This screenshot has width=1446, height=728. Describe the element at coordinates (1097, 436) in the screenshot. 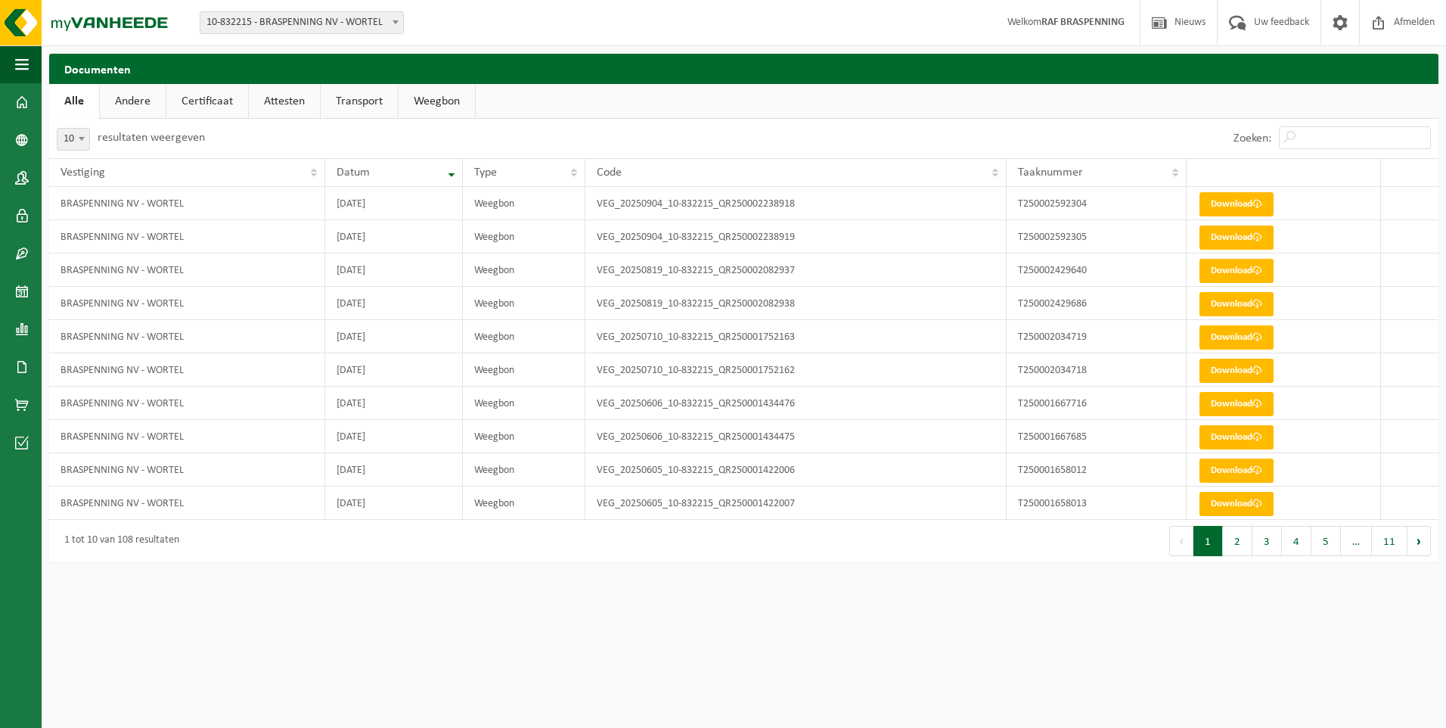

I see `td: T250001667685` at that location.